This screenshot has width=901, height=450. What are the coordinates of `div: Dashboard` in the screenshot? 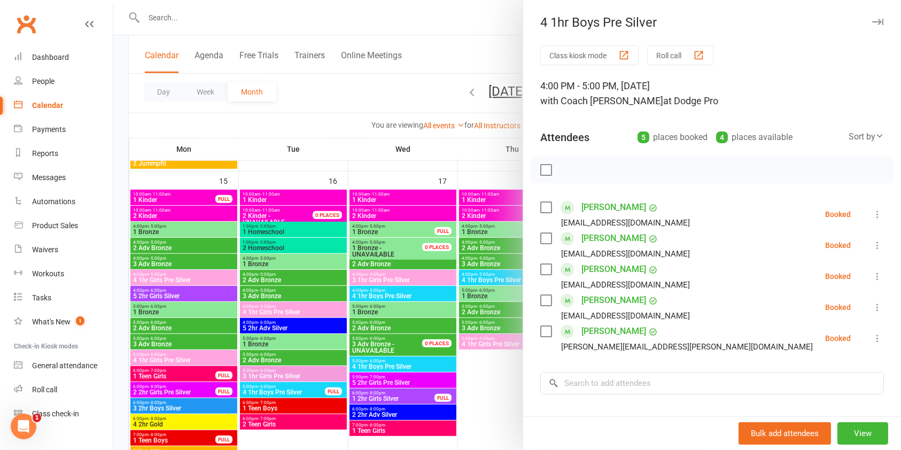 It's located at (50, 57).